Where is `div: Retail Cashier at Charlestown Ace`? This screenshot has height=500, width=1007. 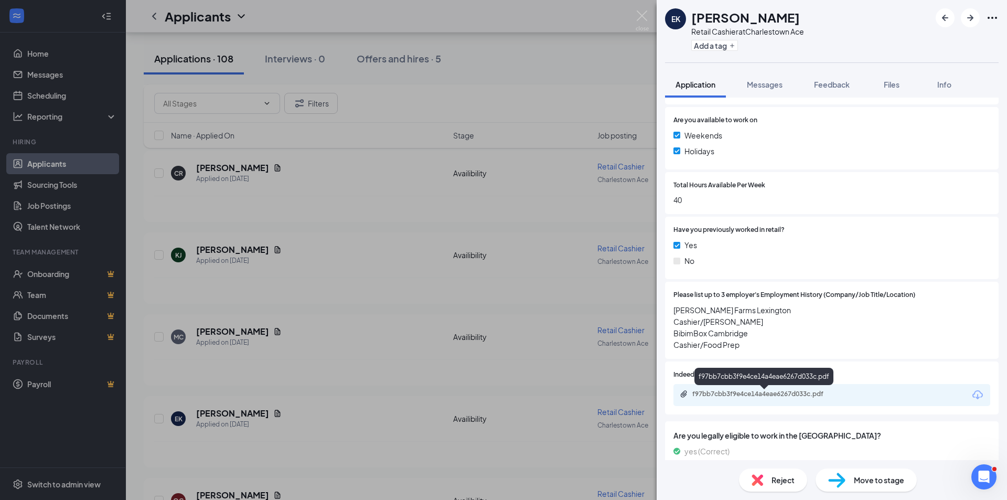 div: Retail Cashier at Charlestown Ace is located at coordinates (747, 31).